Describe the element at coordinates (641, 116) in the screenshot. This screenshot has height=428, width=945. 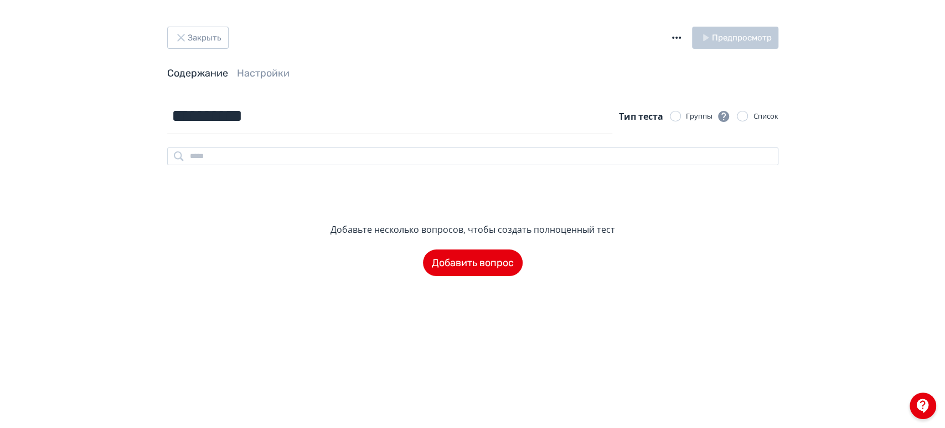
I see `span: Тип теста` at that location.